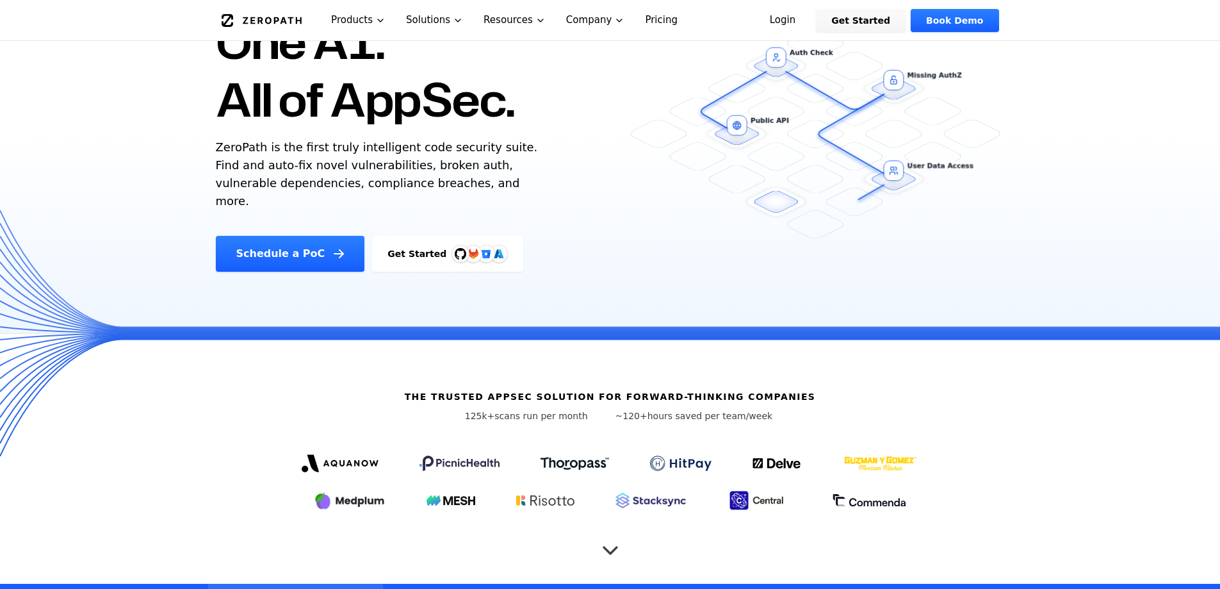 The image size is (1220, 589). What do you see at coordinates (694, 416) in the screenshot?
I see `p: hours saved per team/week` at bounding box center [694, 416].